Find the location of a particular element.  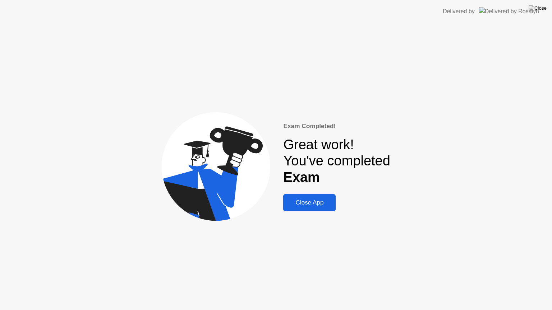

div: Close App is located at coordinates (309, 203).